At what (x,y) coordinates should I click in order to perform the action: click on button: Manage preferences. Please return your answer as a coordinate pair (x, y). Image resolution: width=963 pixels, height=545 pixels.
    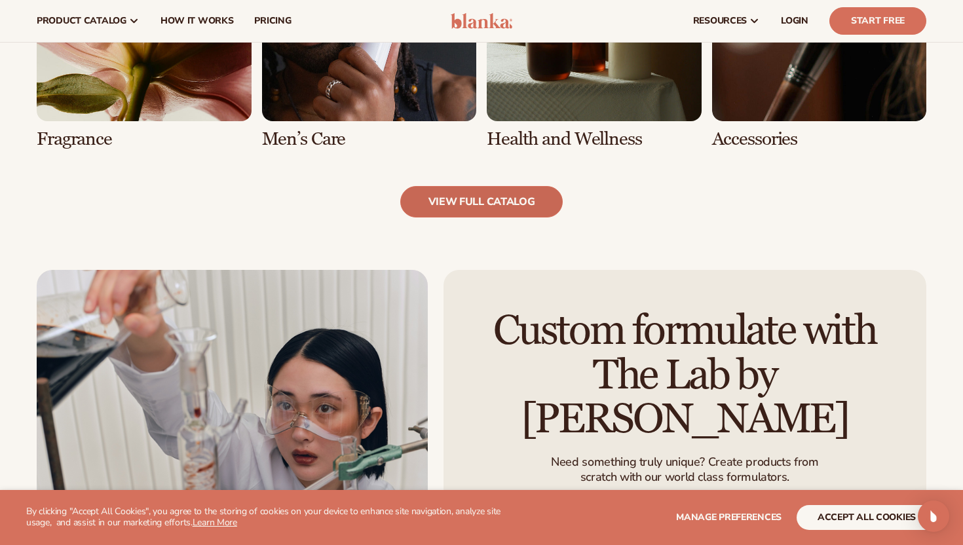
    Looking at the image, I should click on (728, 517).